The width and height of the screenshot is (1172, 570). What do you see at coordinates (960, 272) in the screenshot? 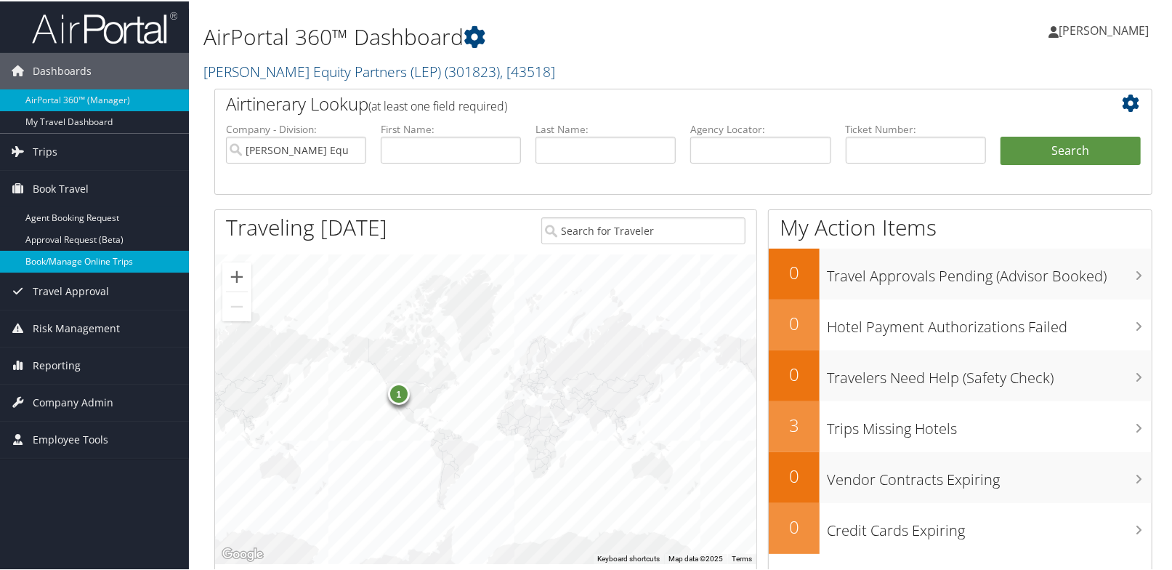
I see `a: 0Travel Approvals Pending (Advisor Booked)` at bounding box center [960, 272].